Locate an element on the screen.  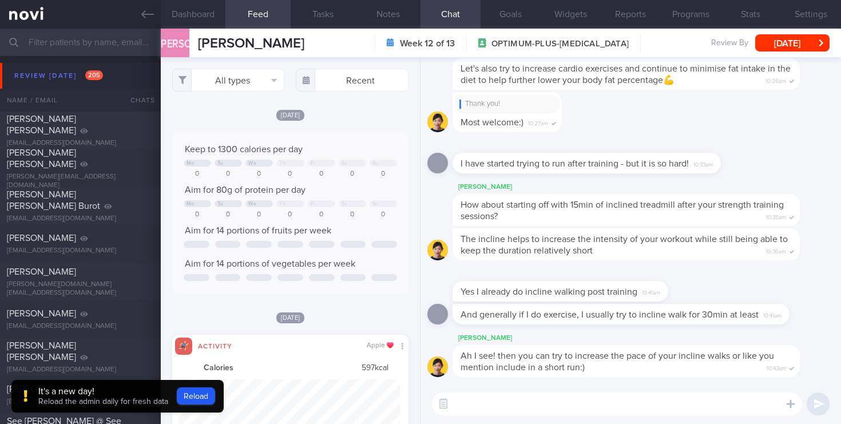
span: I have started trying to run after training - but it is so hard! is located at coordinates (574, 164).